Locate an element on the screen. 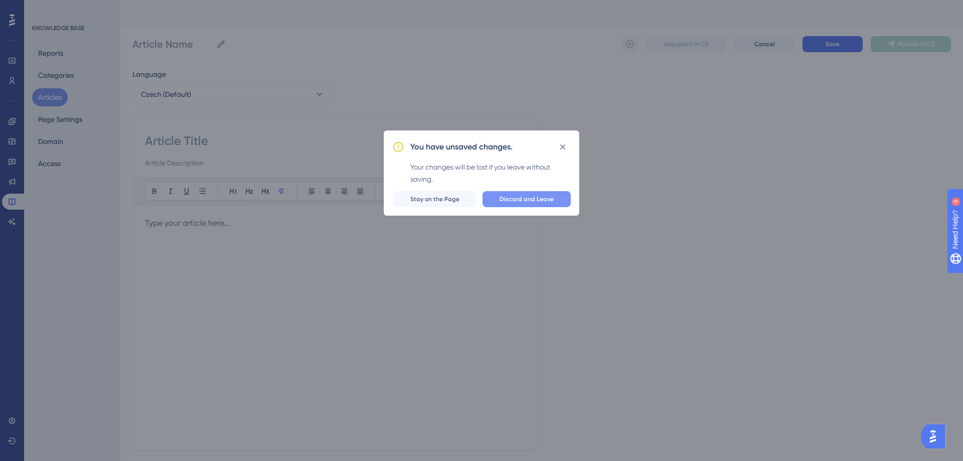 Image resolution: width=963 pixels, height=461 pixels. span: Discard and Leave is located at coordinates (527, 199).